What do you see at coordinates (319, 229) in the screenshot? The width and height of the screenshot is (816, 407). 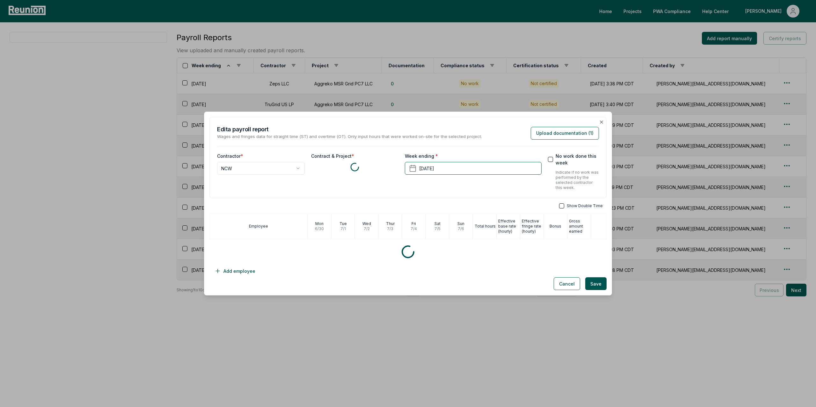 I see `p: 6 / 30` at bounding box center [319, 229].